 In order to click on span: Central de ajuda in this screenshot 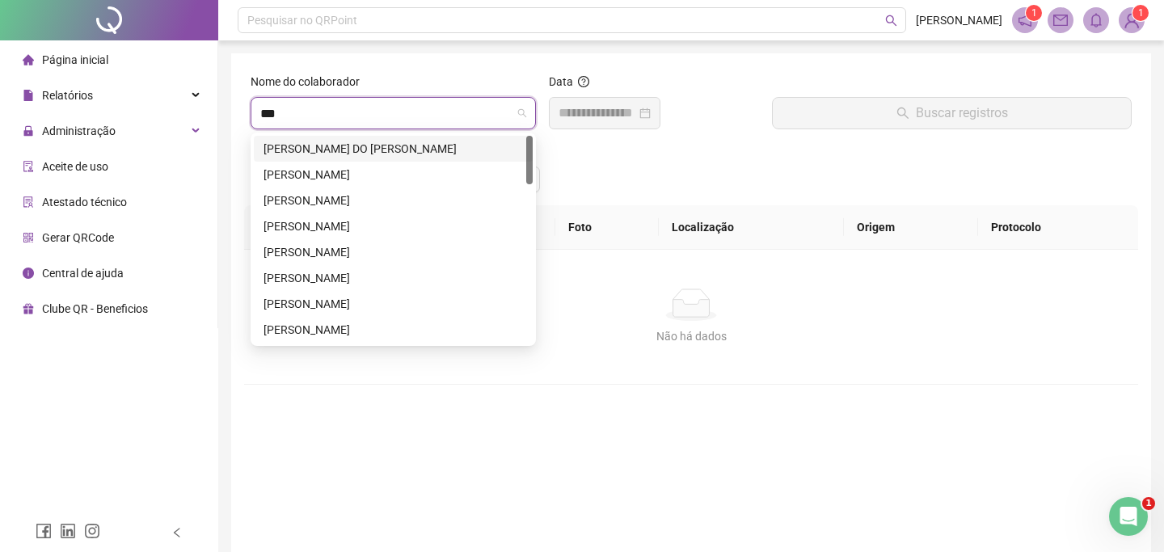, I will do `click(82, 273)`.